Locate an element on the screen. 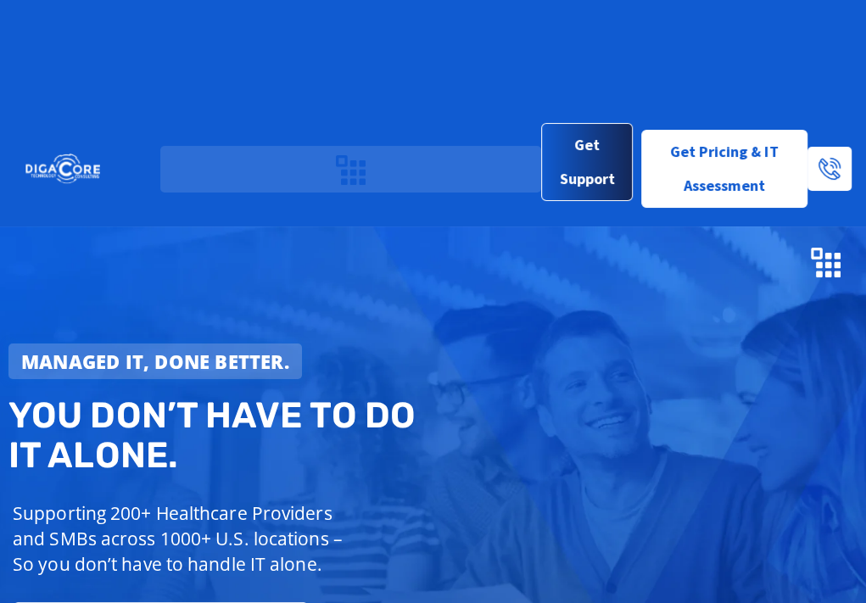  a: Managed IT, done better. is located at coordinates (155, 361).